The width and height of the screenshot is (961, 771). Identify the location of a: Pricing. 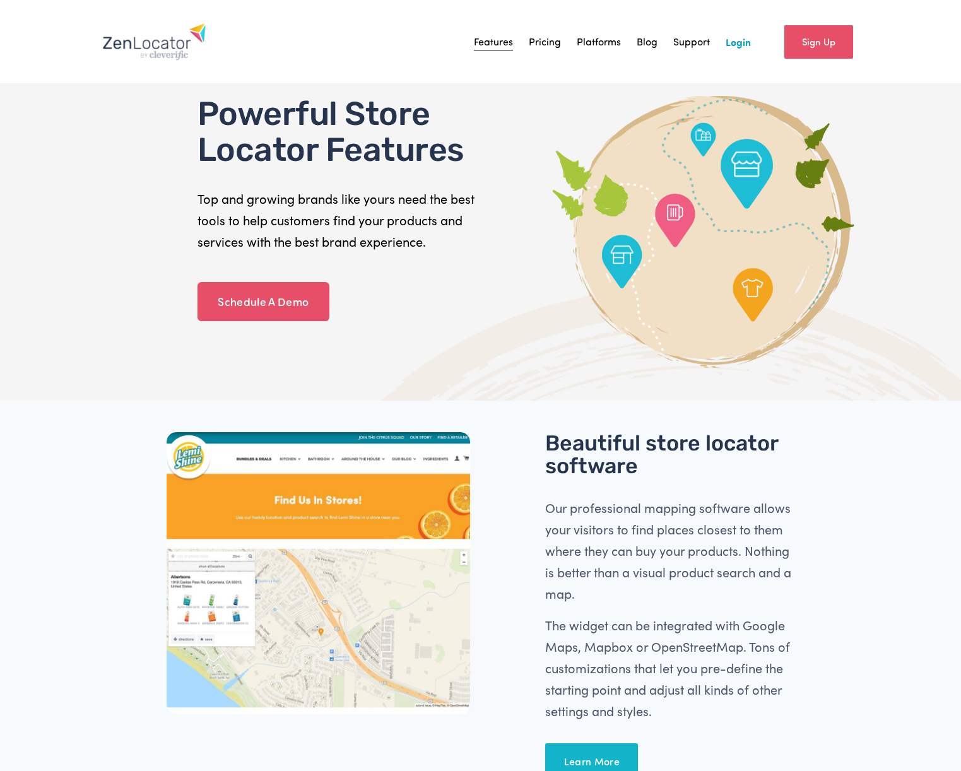
(545, 42).